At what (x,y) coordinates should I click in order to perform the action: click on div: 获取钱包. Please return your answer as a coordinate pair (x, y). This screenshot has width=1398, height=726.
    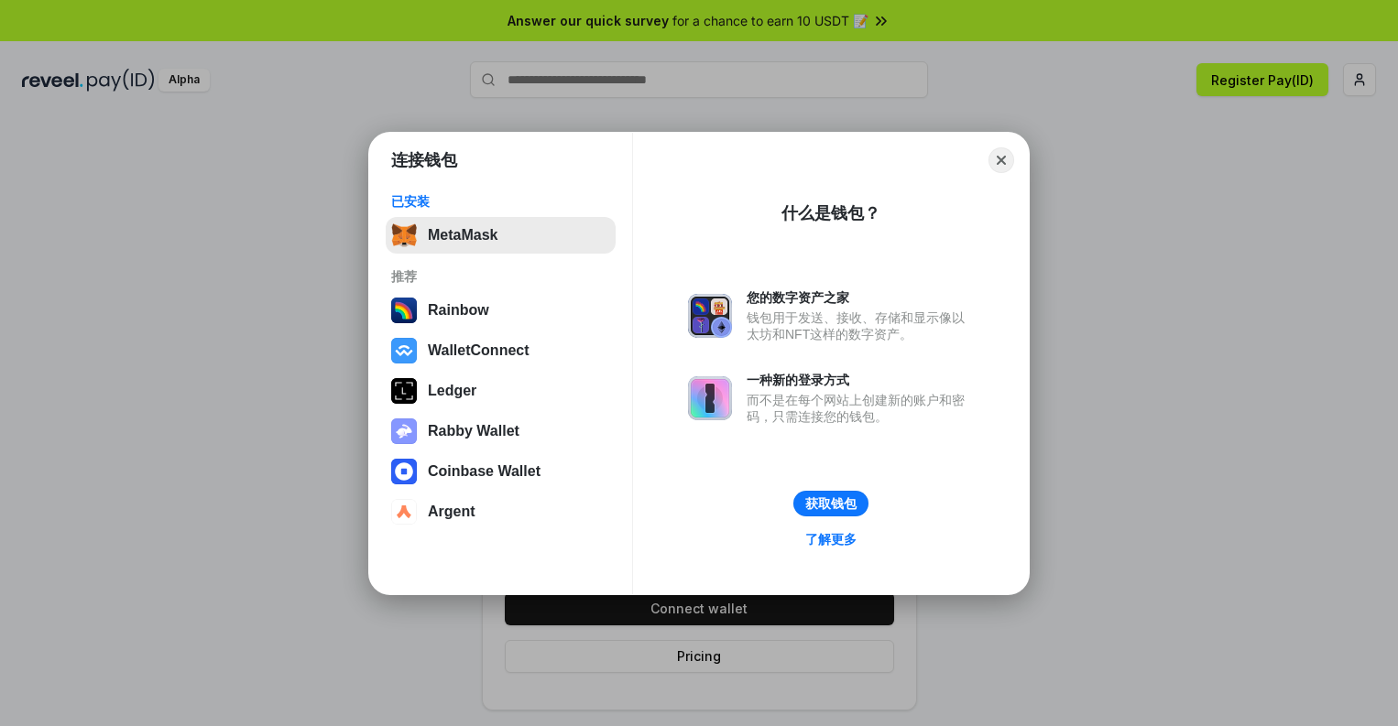
    Looking at the image, I should click on (831, 504).